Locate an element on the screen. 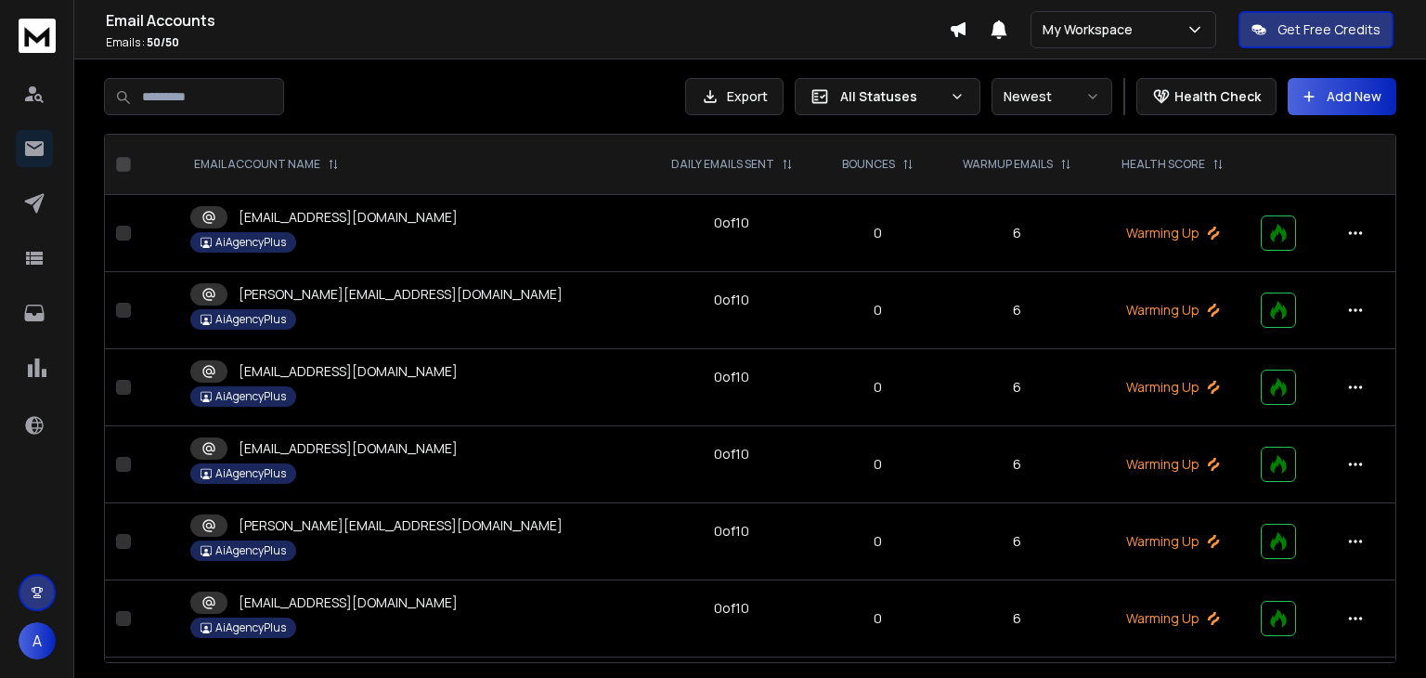 This screenshot has width=1426, height=678. p: DAILY EMAILS SENT is located at coordinates (722, 164).